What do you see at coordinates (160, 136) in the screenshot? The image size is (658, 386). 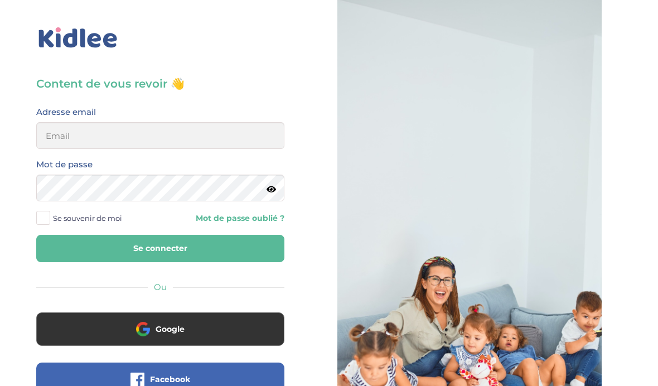 I see `input: Email` at bounding box center [160, 136].